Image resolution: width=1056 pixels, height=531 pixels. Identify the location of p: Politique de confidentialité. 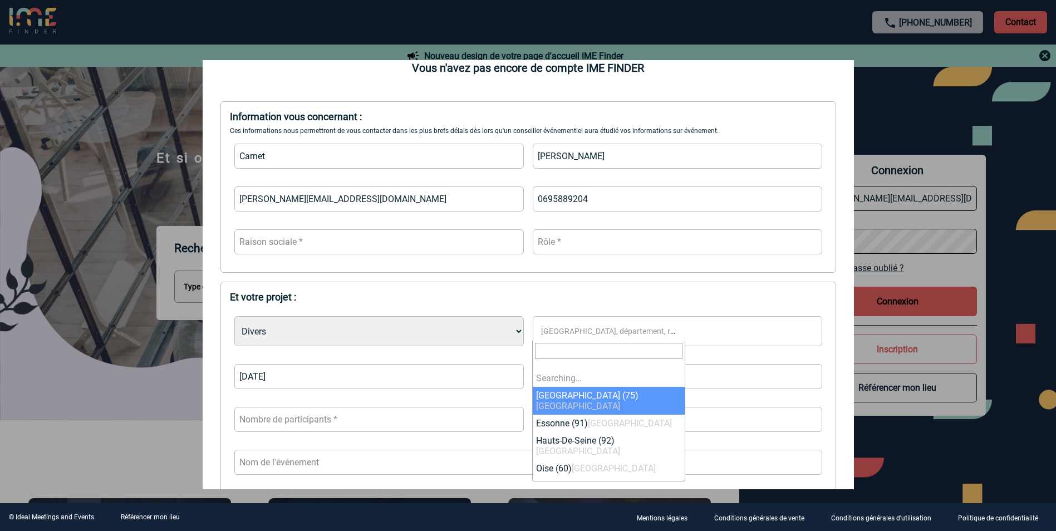
(998, 518).